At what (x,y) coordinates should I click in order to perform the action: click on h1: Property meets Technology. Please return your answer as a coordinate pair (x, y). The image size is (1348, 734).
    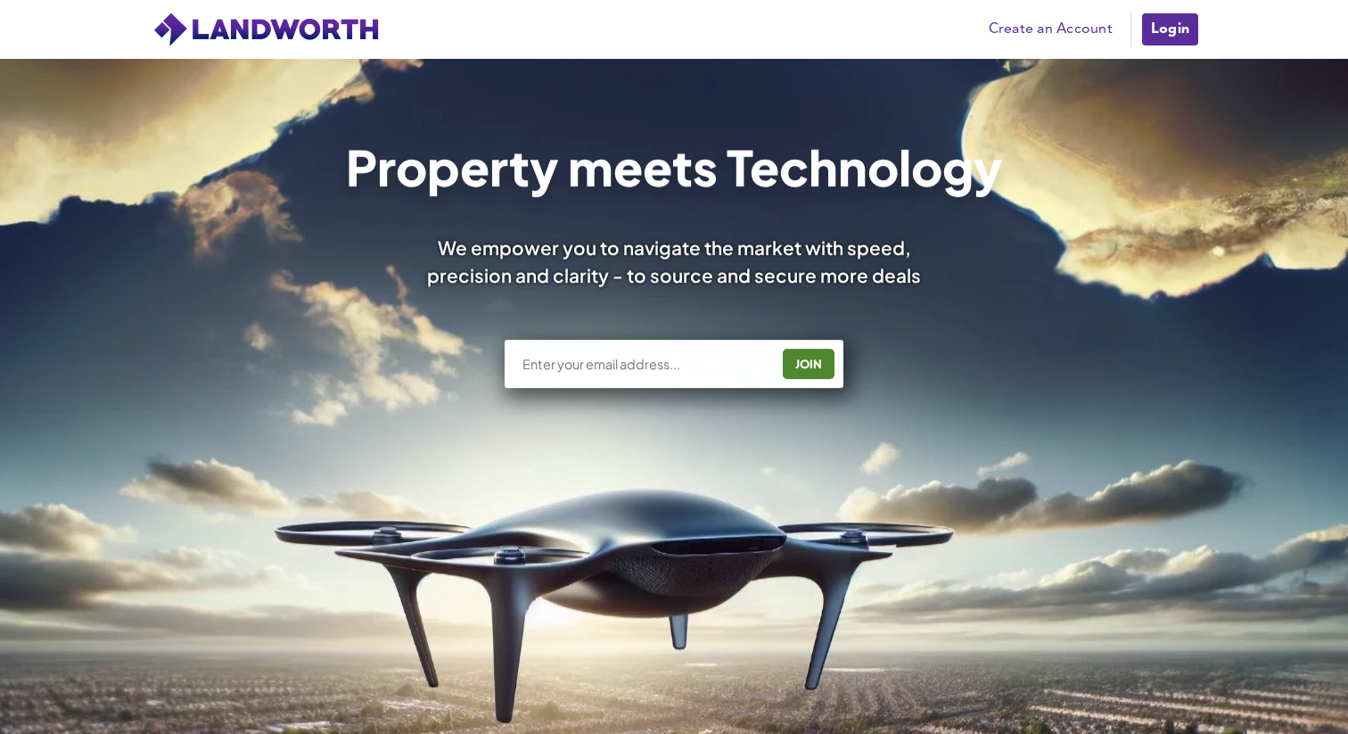
    Looking at the image, I should click on (674, 167).